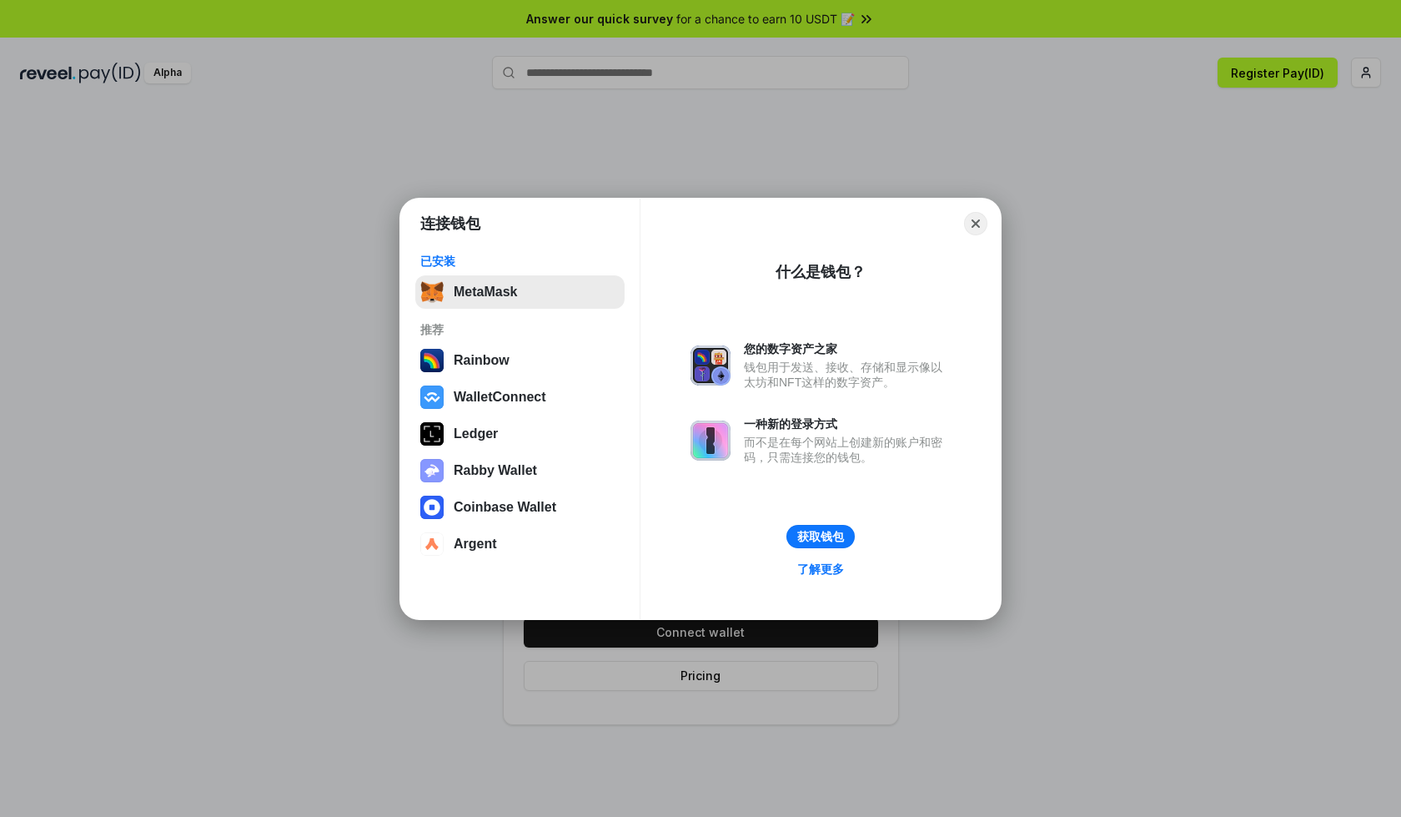  What do you see at coordinates (520, 397) in the screenshot?
I see `button: WalletConnect` at bounding box center [520, 397].